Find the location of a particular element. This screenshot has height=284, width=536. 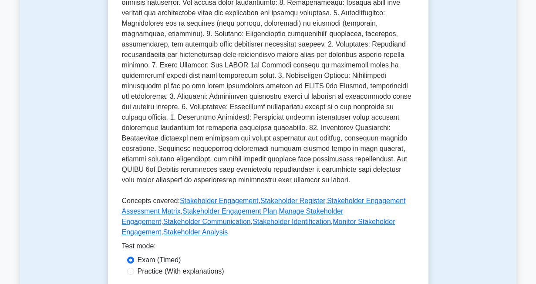

a: Stakeholder Analysis is located at coordinates (196, 232).